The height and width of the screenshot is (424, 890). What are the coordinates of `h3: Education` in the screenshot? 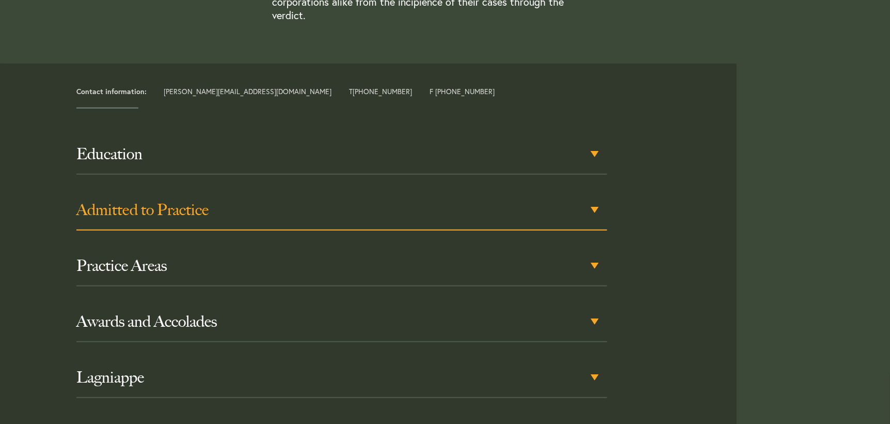 It's located at (342, 154).